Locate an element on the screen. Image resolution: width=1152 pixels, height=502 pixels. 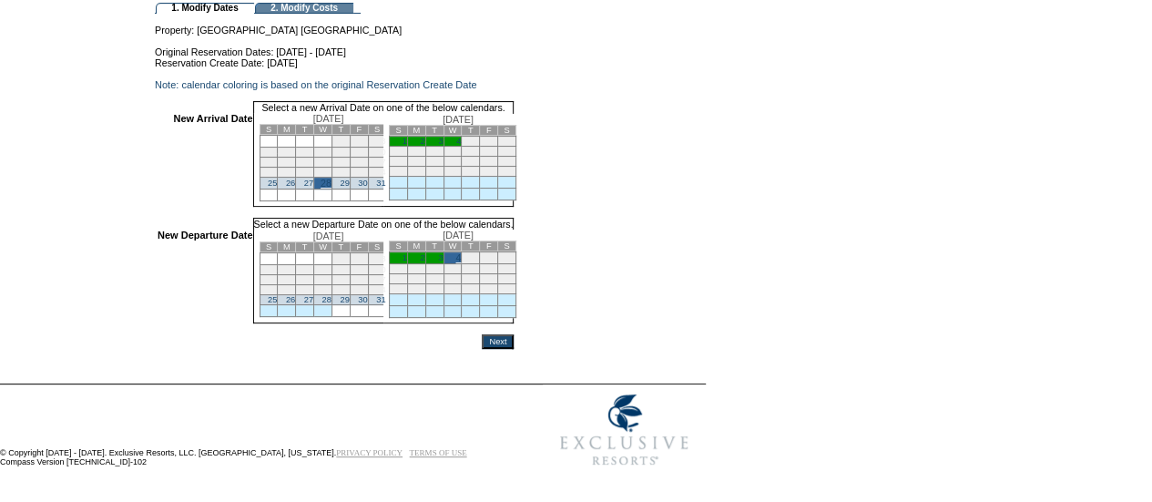
td: 1. Modify Dates is located at coordinates (205, 8).